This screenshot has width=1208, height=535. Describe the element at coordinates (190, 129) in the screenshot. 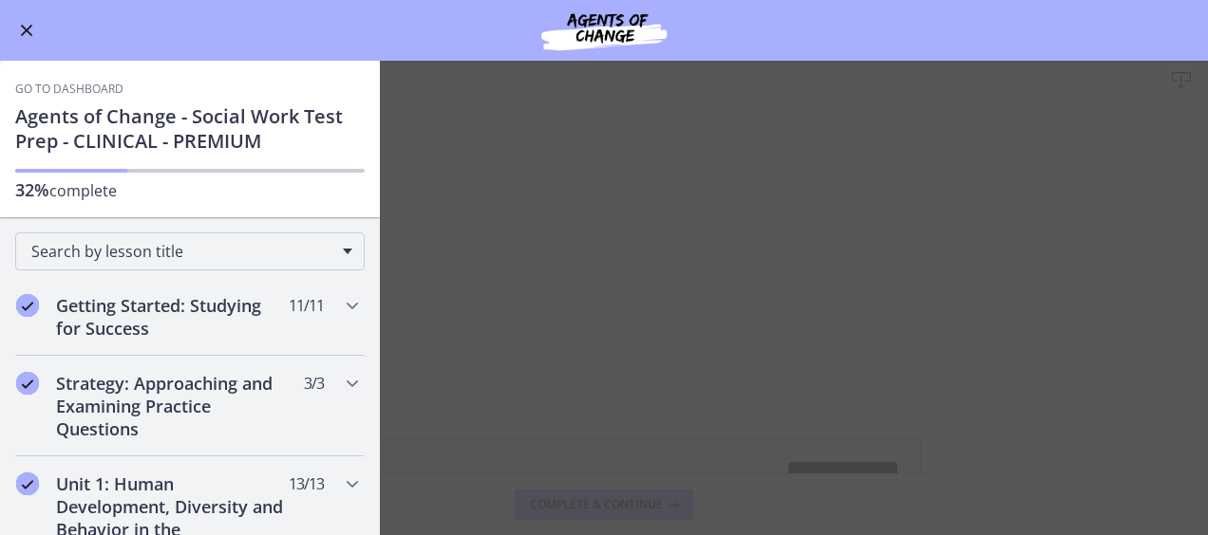

I see `h1: Agents of Change - Social Work Test Prep - CLINICAL - PREMIUM` at that location.